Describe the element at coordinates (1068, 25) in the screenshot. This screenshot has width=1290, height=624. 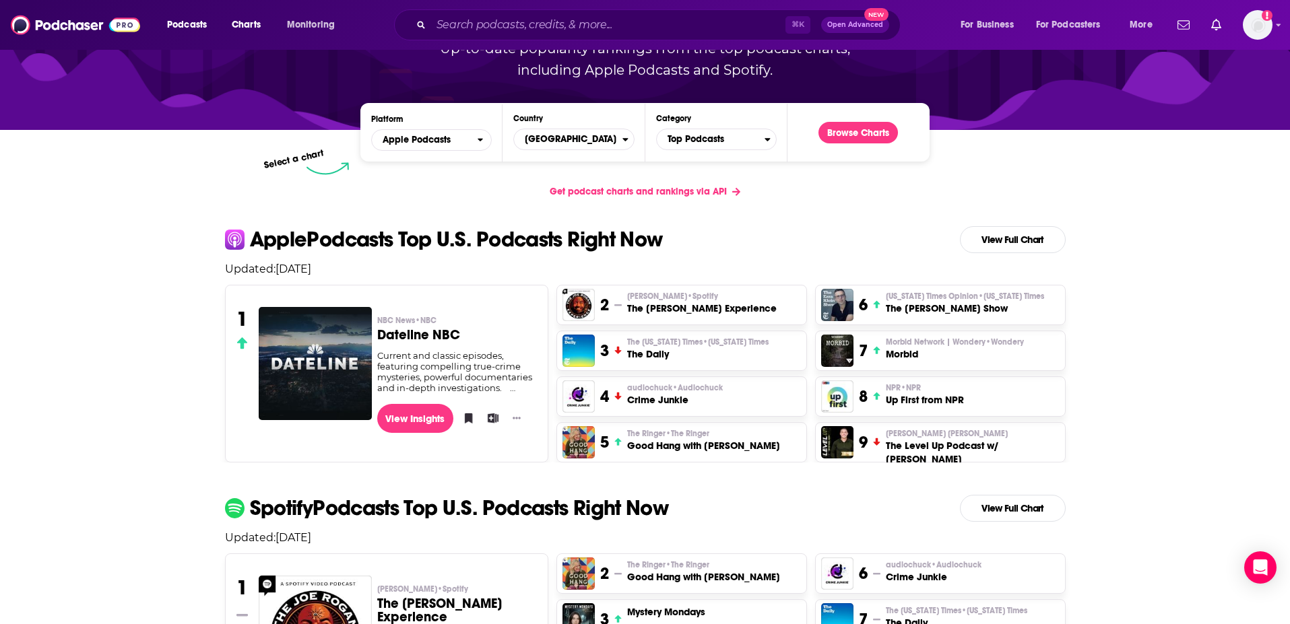
I see `span: For Podcasters` at that location.